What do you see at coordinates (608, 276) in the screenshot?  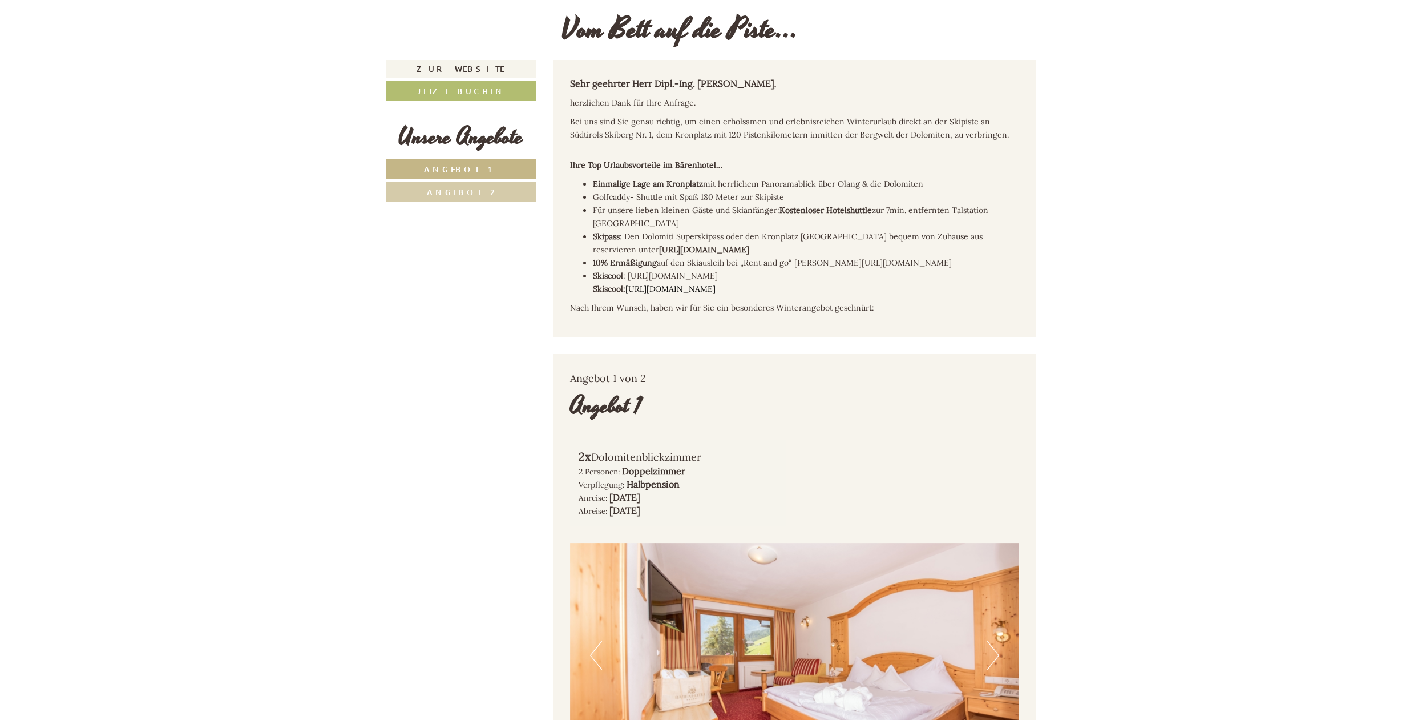 I see `span: Skiscool` at bounding box center [608, 276].